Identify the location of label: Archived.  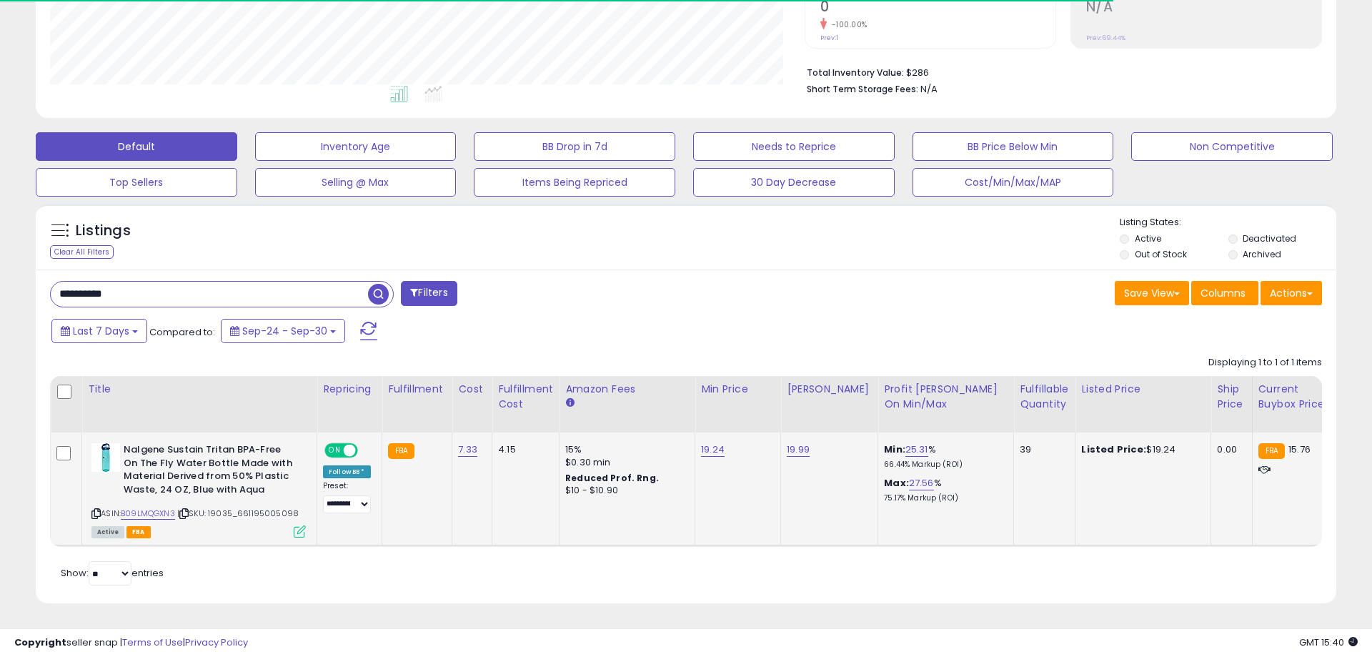
(1262, 254).